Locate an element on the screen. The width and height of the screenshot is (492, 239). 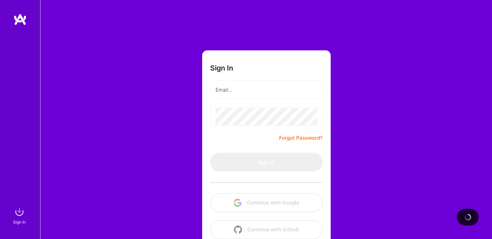
input: Email... is located at coordinates (267, 89).